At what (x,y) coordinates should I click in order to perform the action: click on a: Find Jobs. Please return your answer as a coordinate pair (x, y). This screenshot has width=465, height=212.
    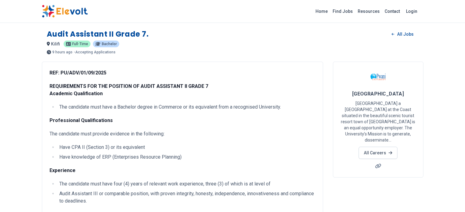
    Looking at the image, I should click on (342, 11).